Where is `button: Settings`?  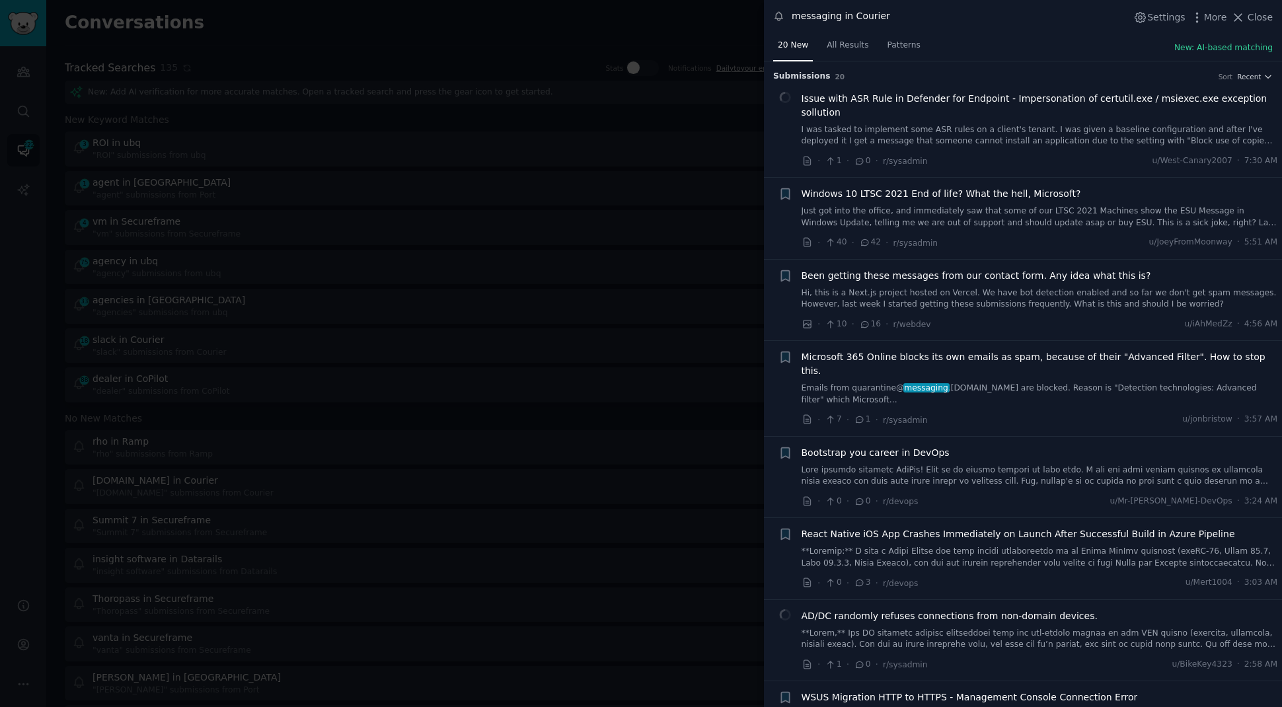
button: Settings is located at coordinates (1159, 17).